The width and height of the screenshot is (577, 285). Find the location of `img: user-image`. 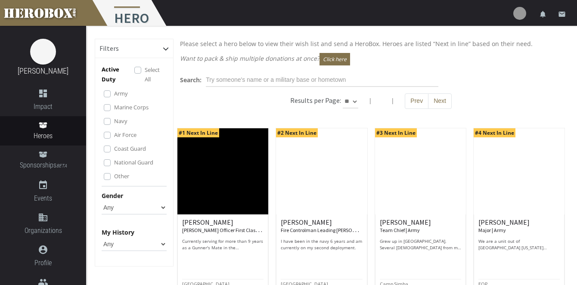

img: user-image is located at coordinates (520, 13).